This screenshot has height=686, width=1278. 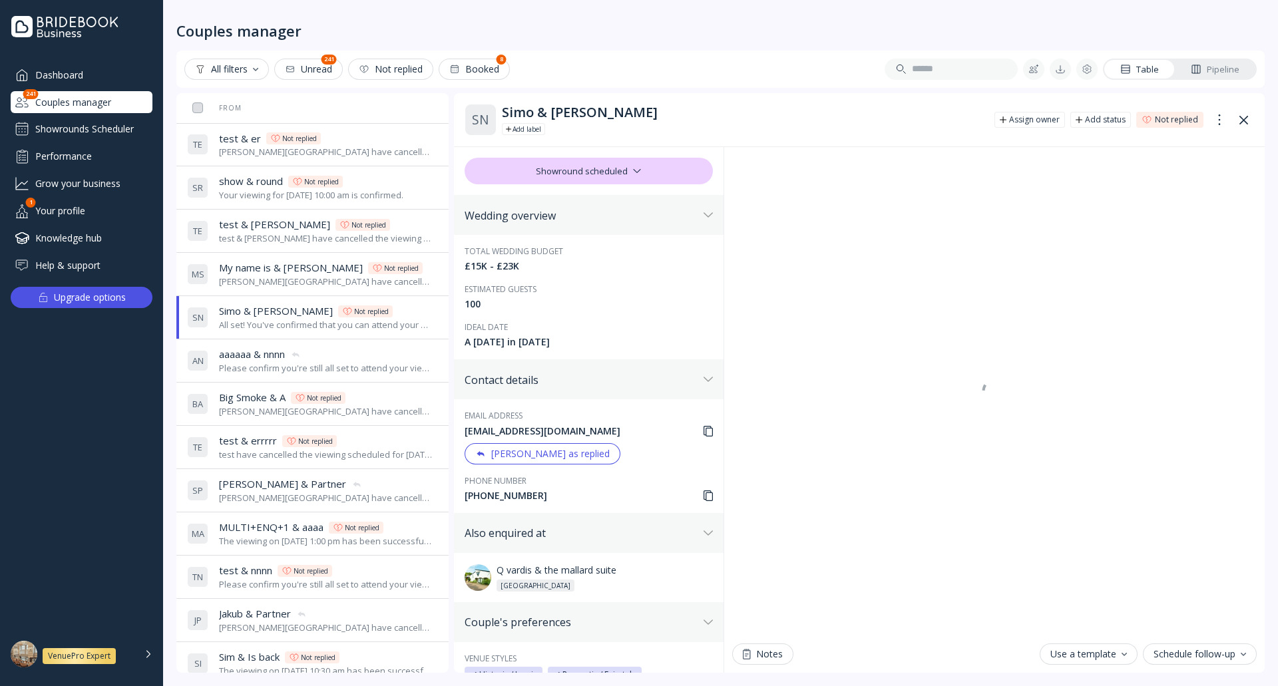 What do you see at coordinates (474, 69) in the screenshot?
I see `button: Booked` at bounding box center [474, 69].